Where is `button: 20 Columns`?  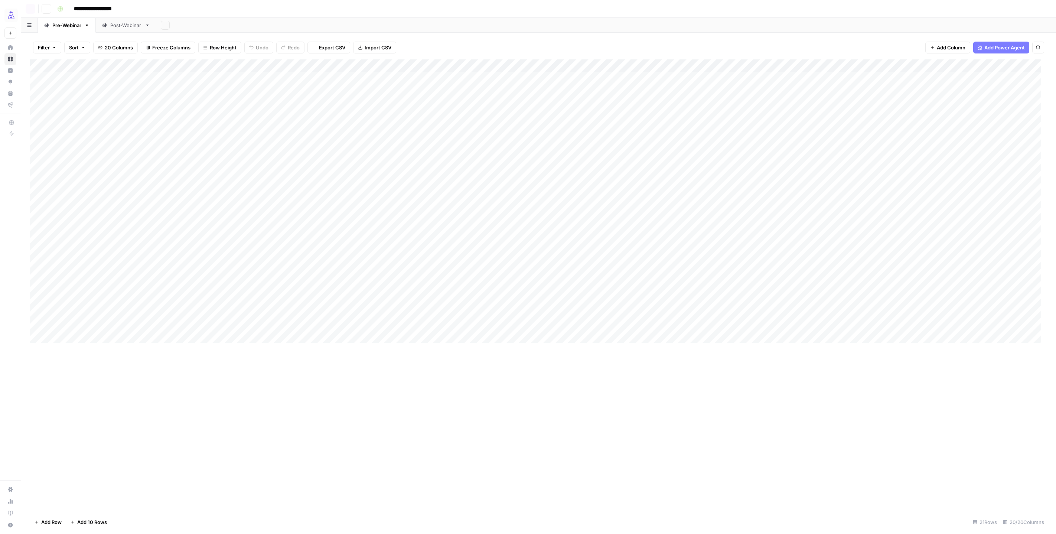 button: 20 Columns is located at coordinates (116, 48).